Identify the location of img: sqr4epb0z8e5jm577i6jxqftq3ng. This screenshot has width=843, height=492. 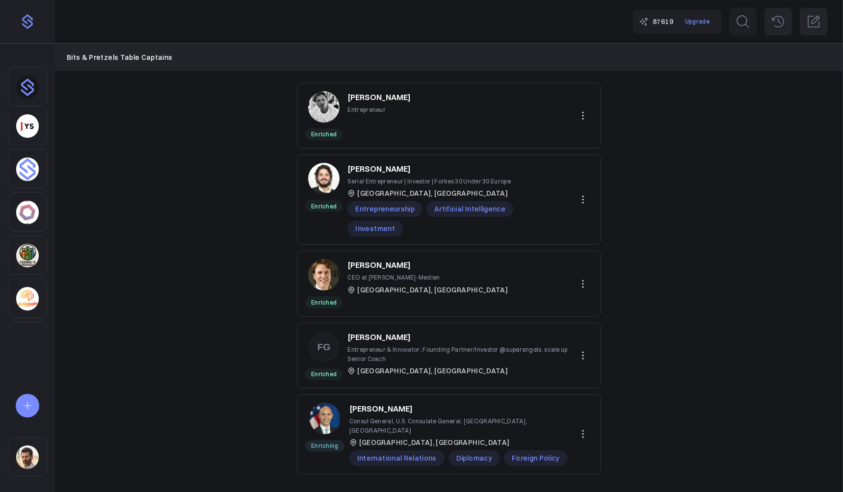
(27, 457).